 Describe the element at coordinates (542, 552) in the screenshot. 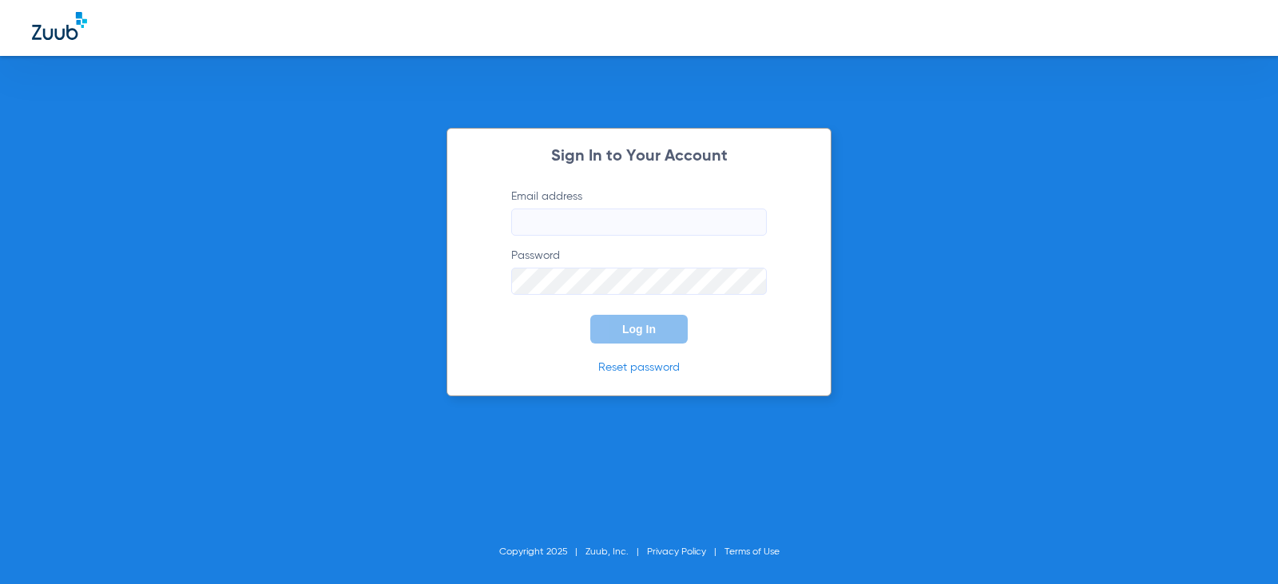

I see `li: Copyright 2025` at that location.